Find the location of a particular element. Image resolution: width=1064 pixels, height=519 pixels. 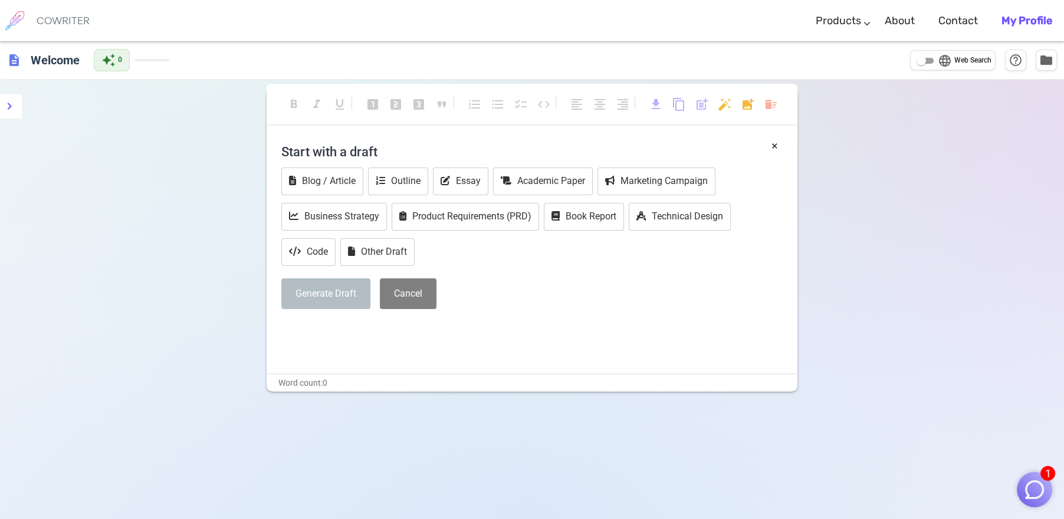

span: delete_sweep is located at coordinates (771, 104).